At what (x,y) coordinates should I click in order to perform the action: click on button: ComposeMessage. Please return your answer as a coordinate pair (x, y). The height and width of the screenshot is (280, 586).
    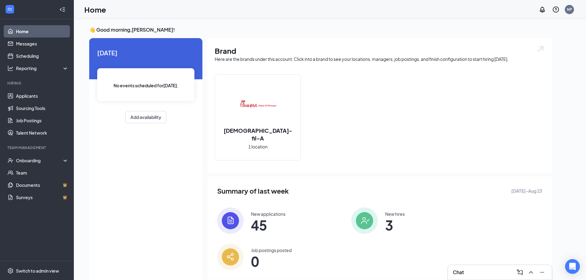
    Looking at the image, I should click on (520, 273).